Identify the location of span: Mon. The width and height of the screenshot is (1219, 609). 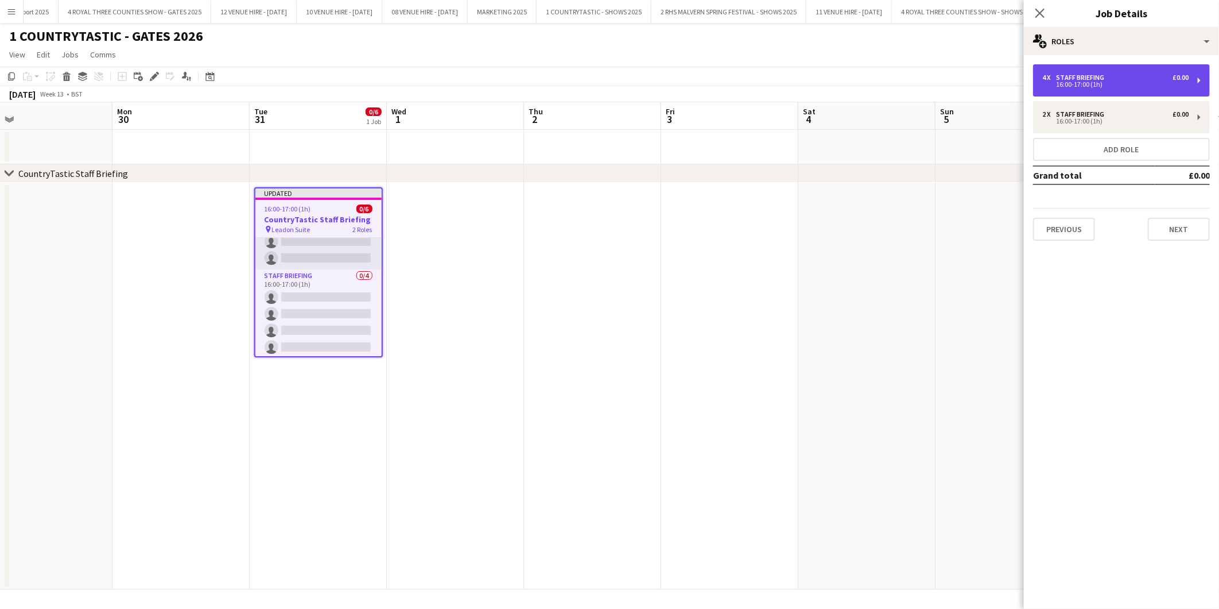
(125, 111).